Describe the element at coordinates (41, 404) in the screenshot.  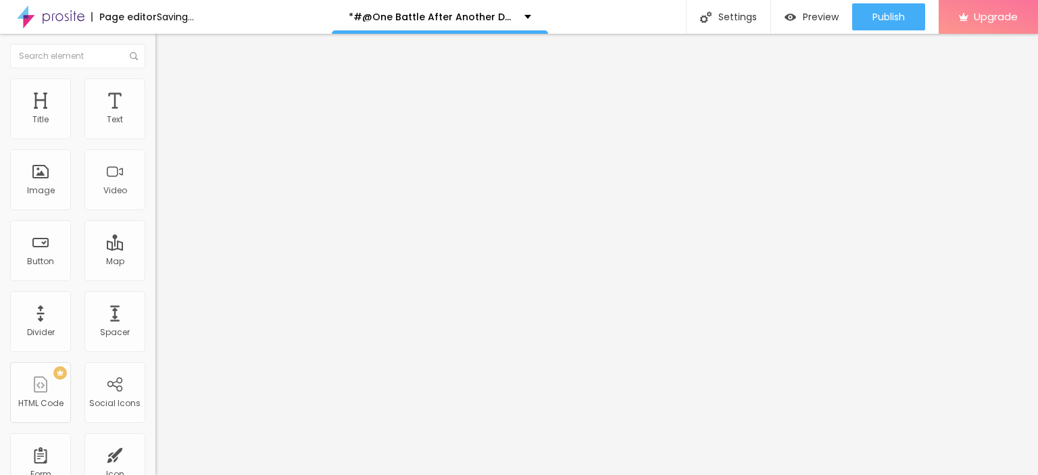
I see `div: HTML Code` at that location.